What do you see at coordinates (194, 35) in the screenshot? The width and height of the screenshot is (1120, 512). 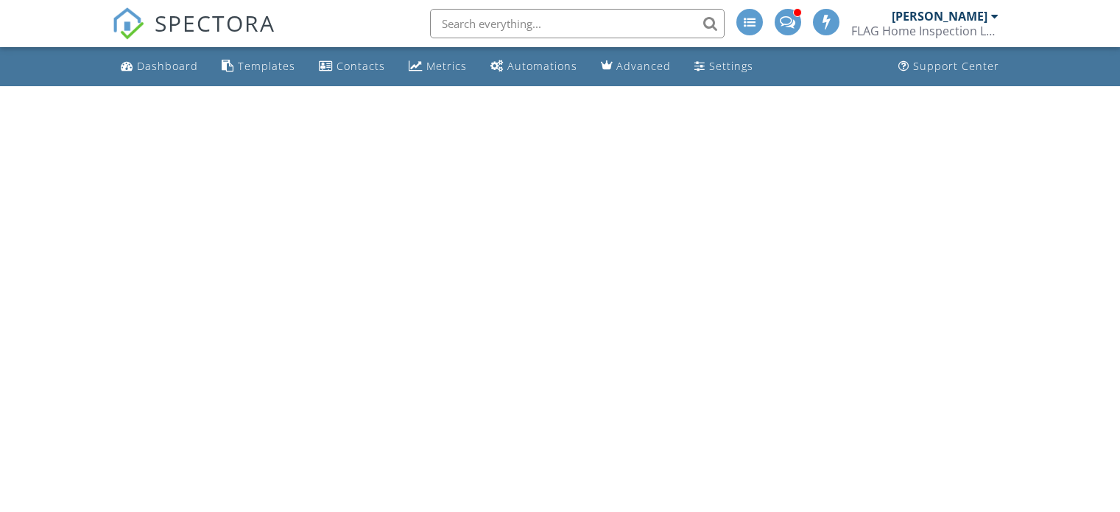 I see `a: SPECTORA` at bounding box center [194, 35].